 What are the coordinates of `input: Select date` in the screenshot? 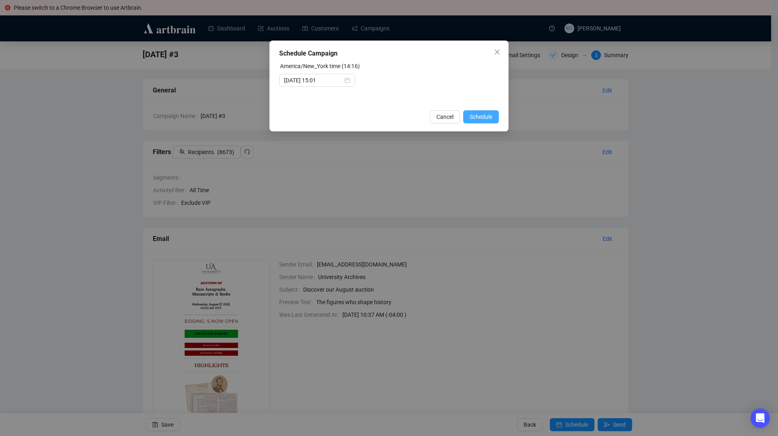 It's located at (313, 80).